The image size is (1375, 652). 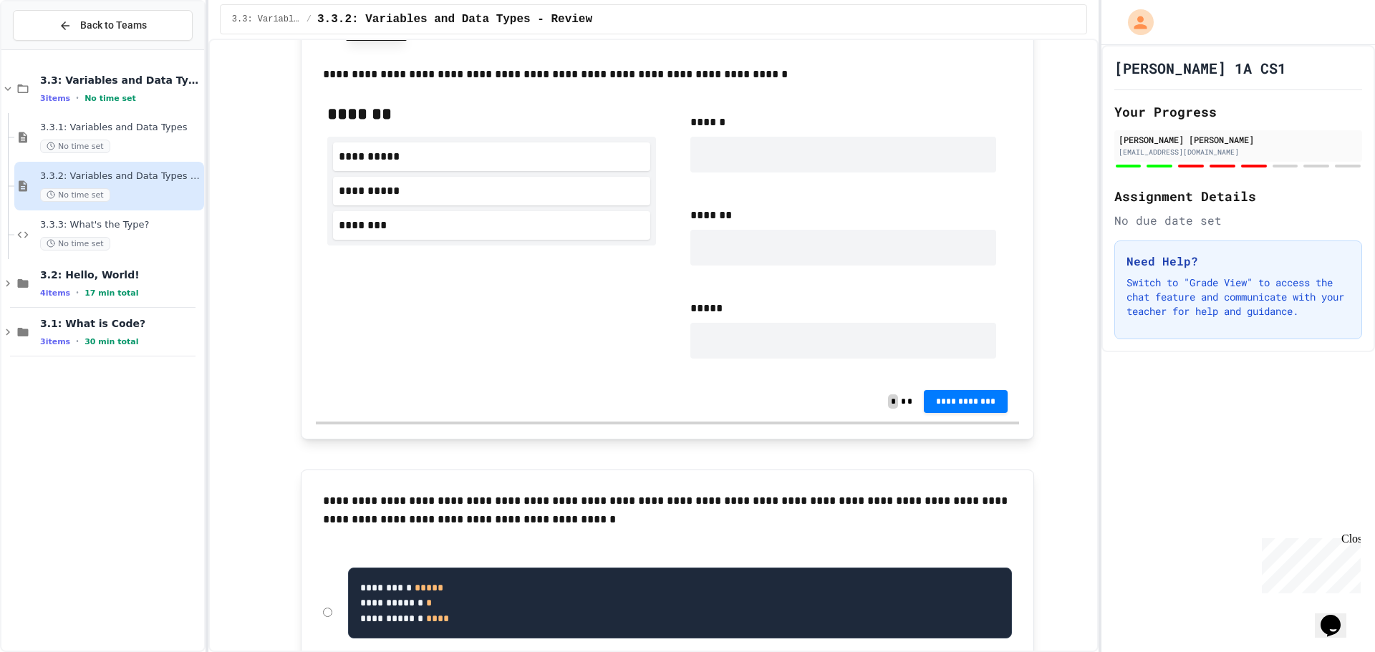 I want to click on span: 3.3.3: What's the Type?, so click(x=120, y=225).